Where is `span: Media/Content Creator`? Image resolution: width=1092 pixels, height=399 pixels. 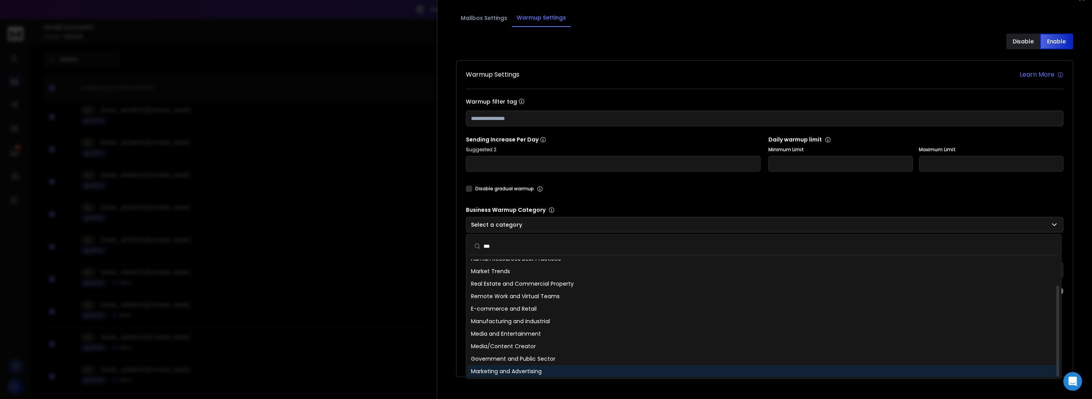
span: Media/Content Creator is located at coordinates (503, 346).